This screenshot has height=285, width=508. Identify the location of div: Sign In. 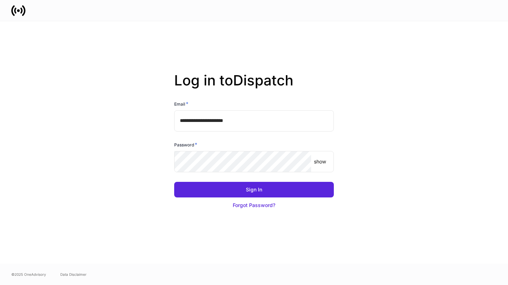
(254, 190).